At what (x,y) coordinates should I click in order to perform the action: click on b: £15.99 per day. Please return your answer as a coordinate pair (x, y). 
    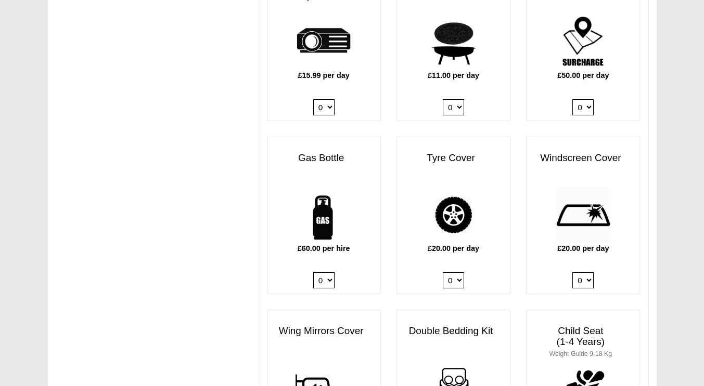
    Looking at the image, I should click on (323, 75).